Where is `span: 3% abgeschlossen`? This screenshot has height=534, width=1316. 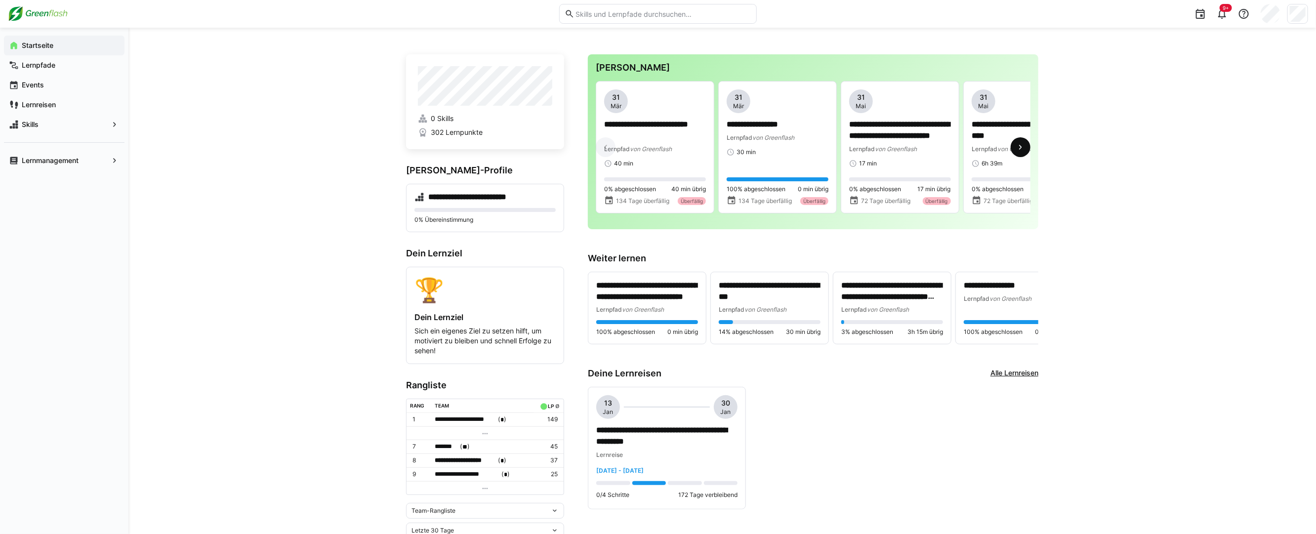 span: 3% abgeschlossen is located at coordinates (867, 332).